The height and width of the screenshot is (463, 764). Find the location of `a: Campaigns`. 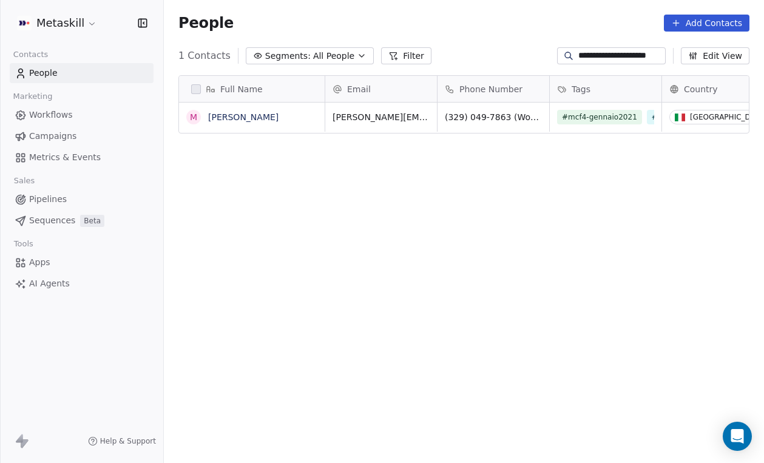

a: Campaigns is located at coordinates (81, 136).